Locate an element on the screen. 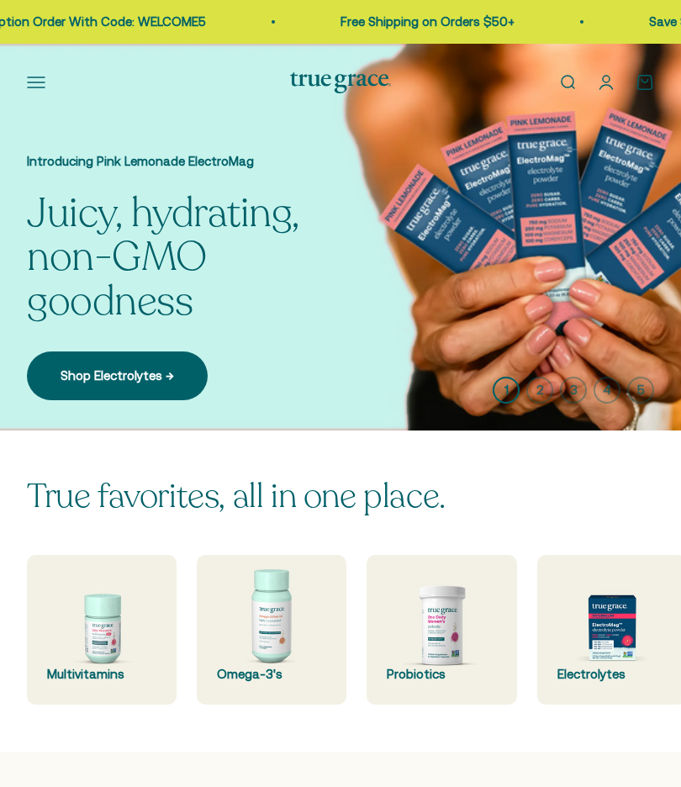 This screenshot has width=681, height=787. p: Introducing Pink Lemonade ElectroMag is located at coordinates (195, 161).